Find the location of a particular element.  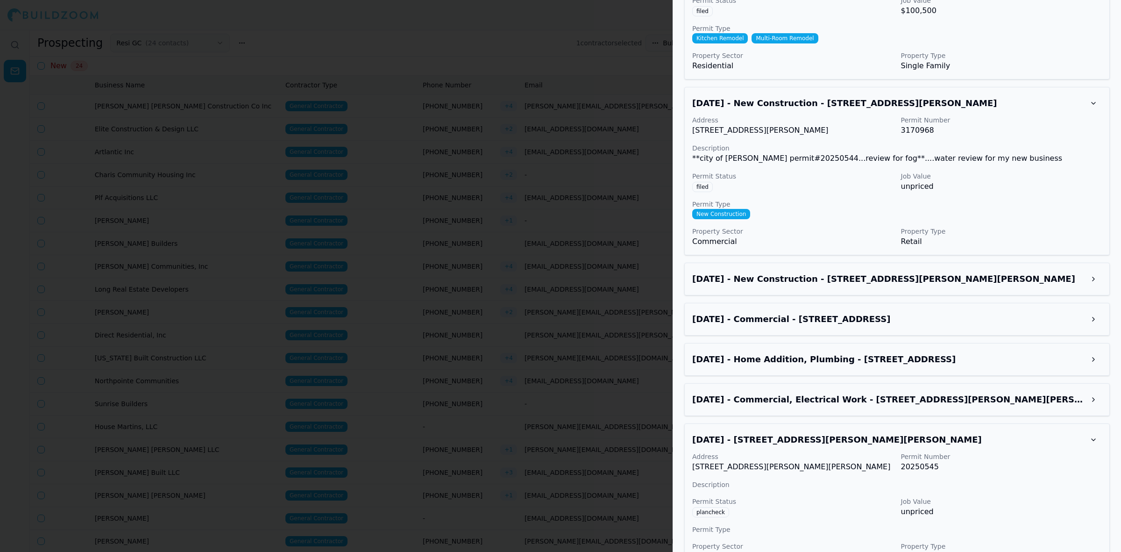

p: Commercial is located at coordinates (793, 241).